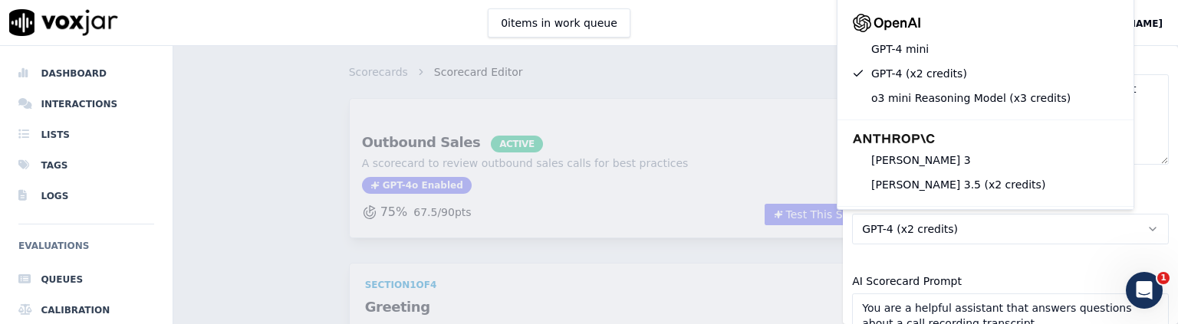  I want to click on h6: Evaluations, so click(86, 251).